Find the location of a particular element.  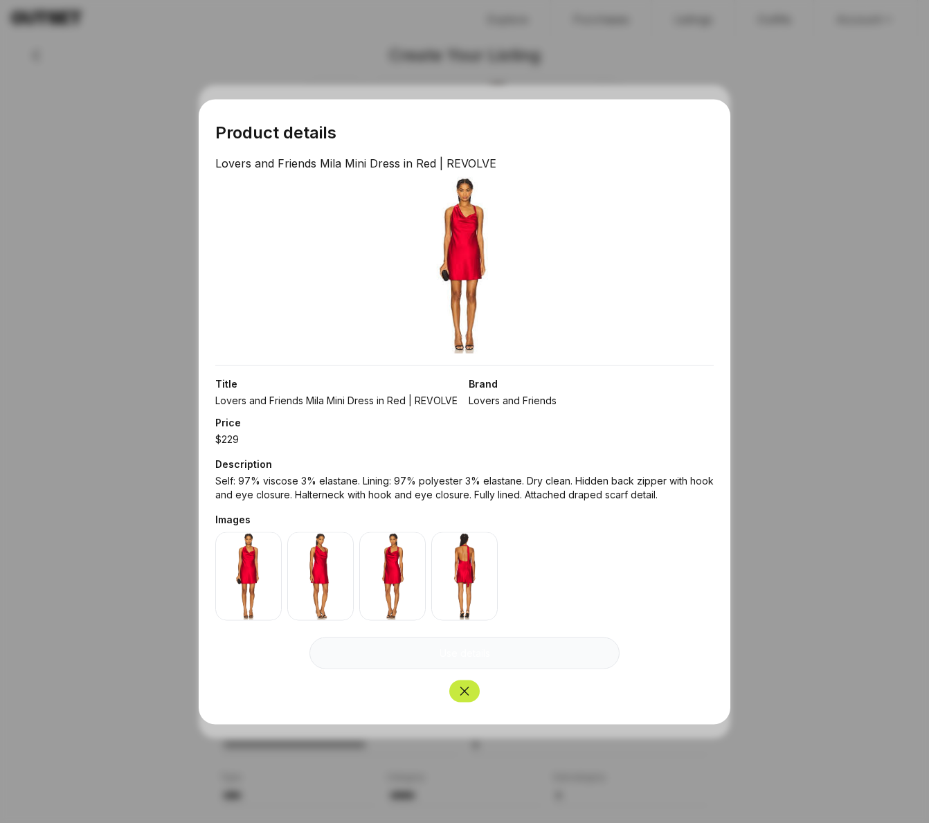

span: Brand is located at coordinates (591, 384).